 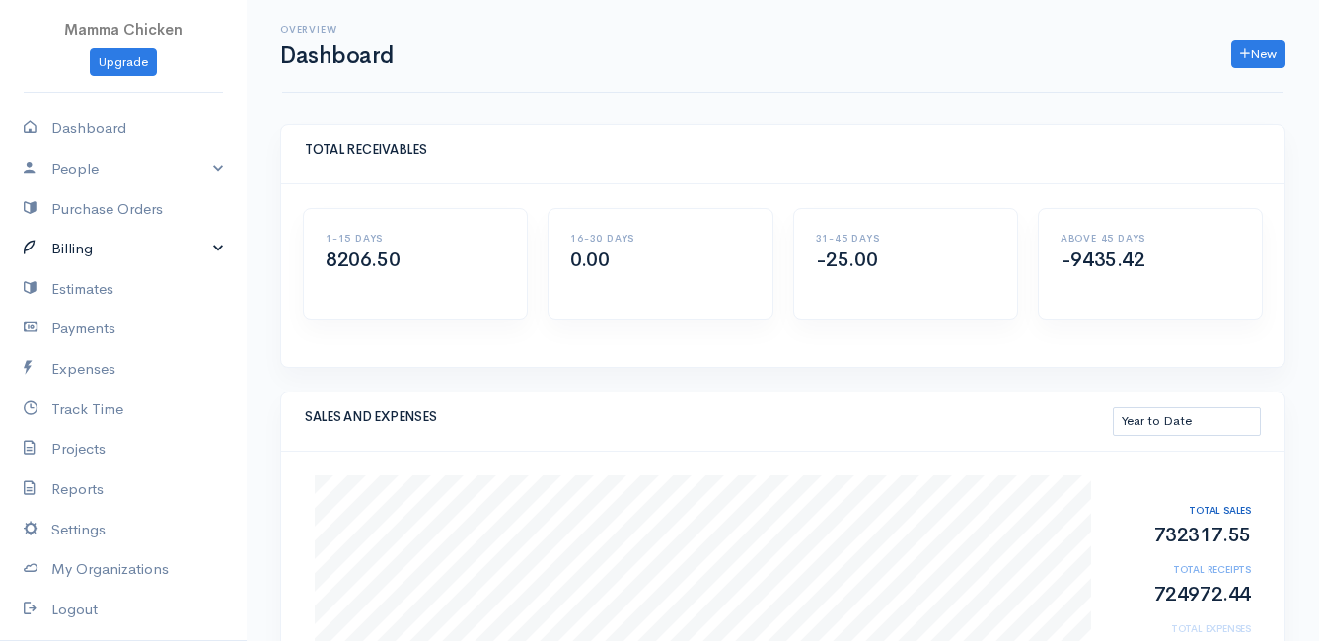 I want to click on h6: TOTAL EXPENSES, so click(x=1182, y=628).